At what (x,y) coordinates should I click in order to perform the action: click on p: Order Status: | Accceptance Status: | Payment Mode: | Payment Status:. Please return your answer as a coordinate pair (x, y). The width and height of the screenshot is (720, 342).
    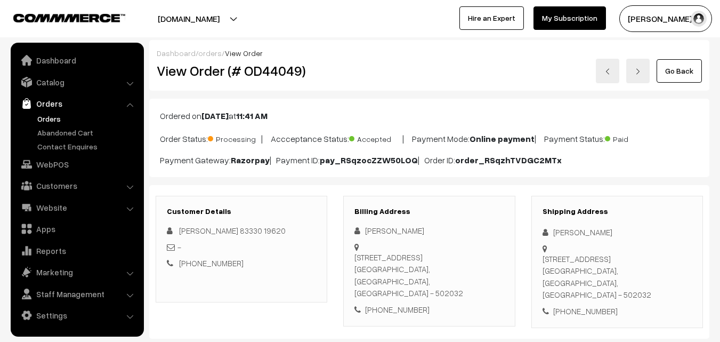
    Looking at the image, I should click on (429, 138).